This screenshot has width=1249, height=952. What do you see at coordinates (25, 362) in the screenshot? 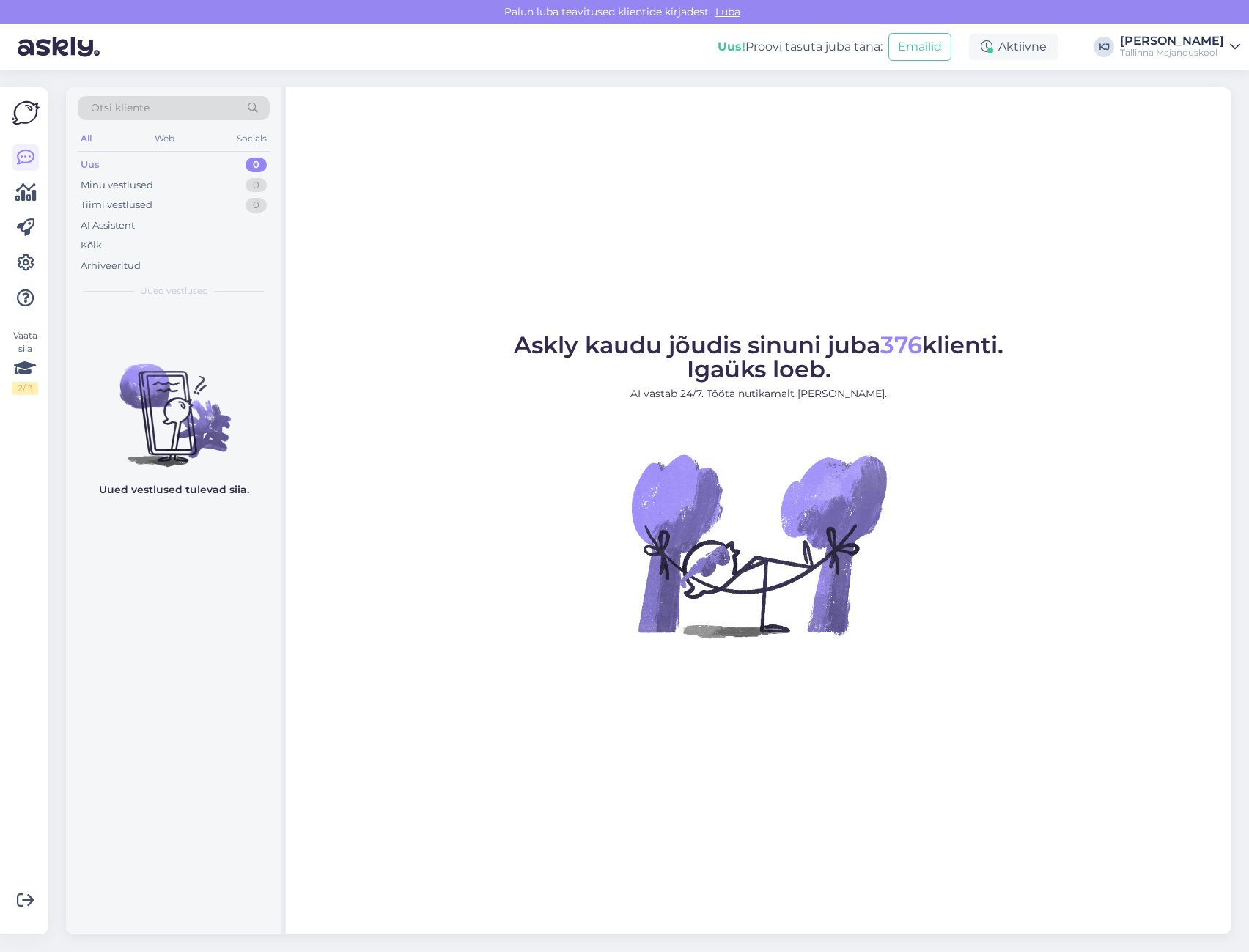
I see `div: Vaata siia` at bounding box center [25, 362].